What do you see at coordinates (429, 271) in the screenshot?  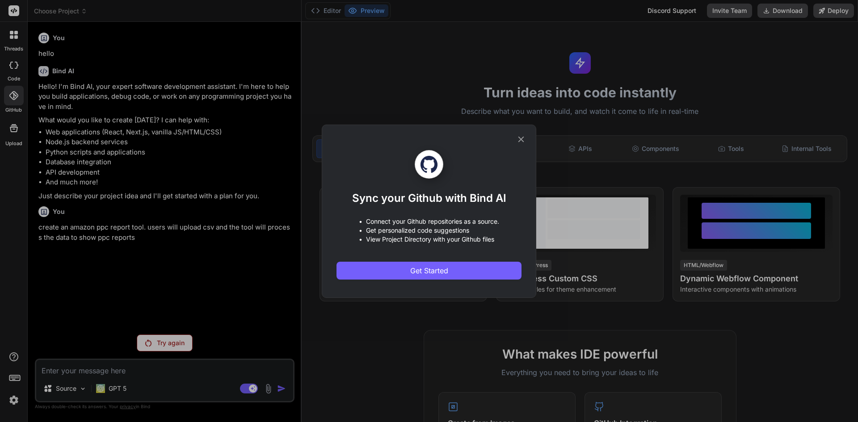 I see `button: Get Started` at bounding box center [429, 271].